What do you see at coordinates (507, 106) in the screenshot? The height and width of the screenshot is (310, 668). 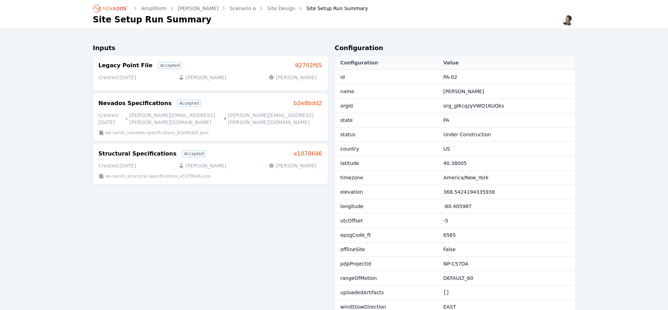 I see `td: org_gIKcqzyVWQ1KUQks` at bounding box center [507, 106].